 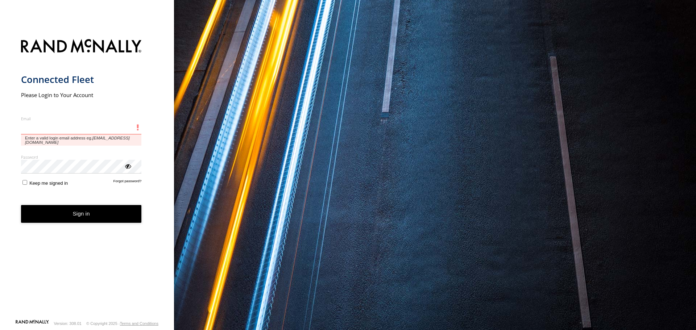 What do you see at coordinates (122, 324) in the screenshot?
I see `div: © Copyright 2025 -` at bounding box center [122, 324].